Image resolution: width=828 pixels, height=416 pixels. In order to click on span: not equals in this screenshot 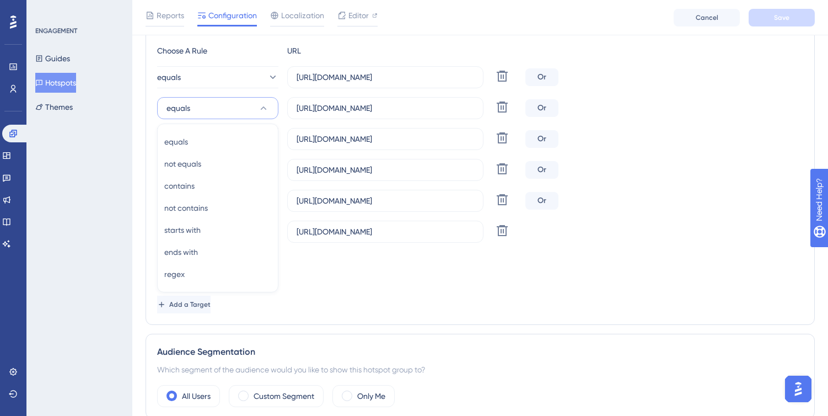, I will do `click(182, 164)`.